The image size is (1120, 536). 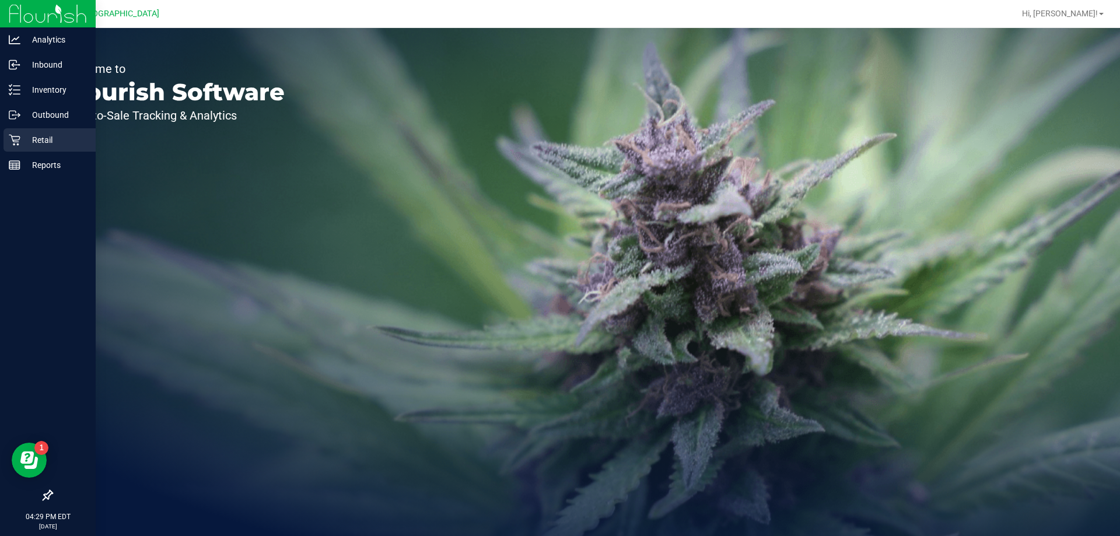 What do you see at coordinates (48, 517) in the screenshot?
I see `p: 04:29 PM EDT` at bounding box center [48, 517].